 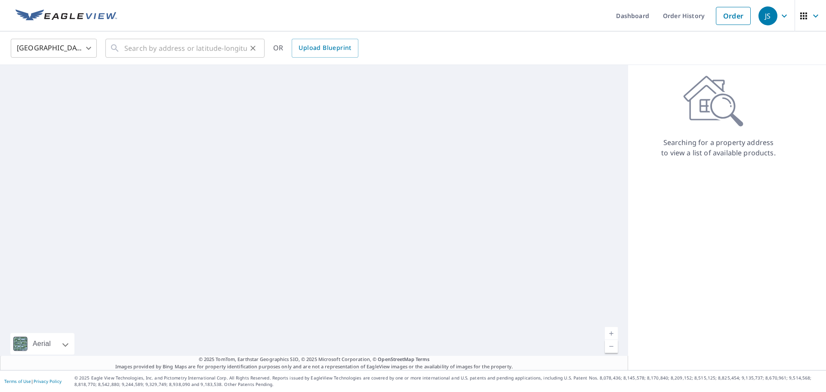 What do you see at coordinates (47, 381) in the screenshot?
I see `a: Privacy Policy` at bounding box center [47, 381].